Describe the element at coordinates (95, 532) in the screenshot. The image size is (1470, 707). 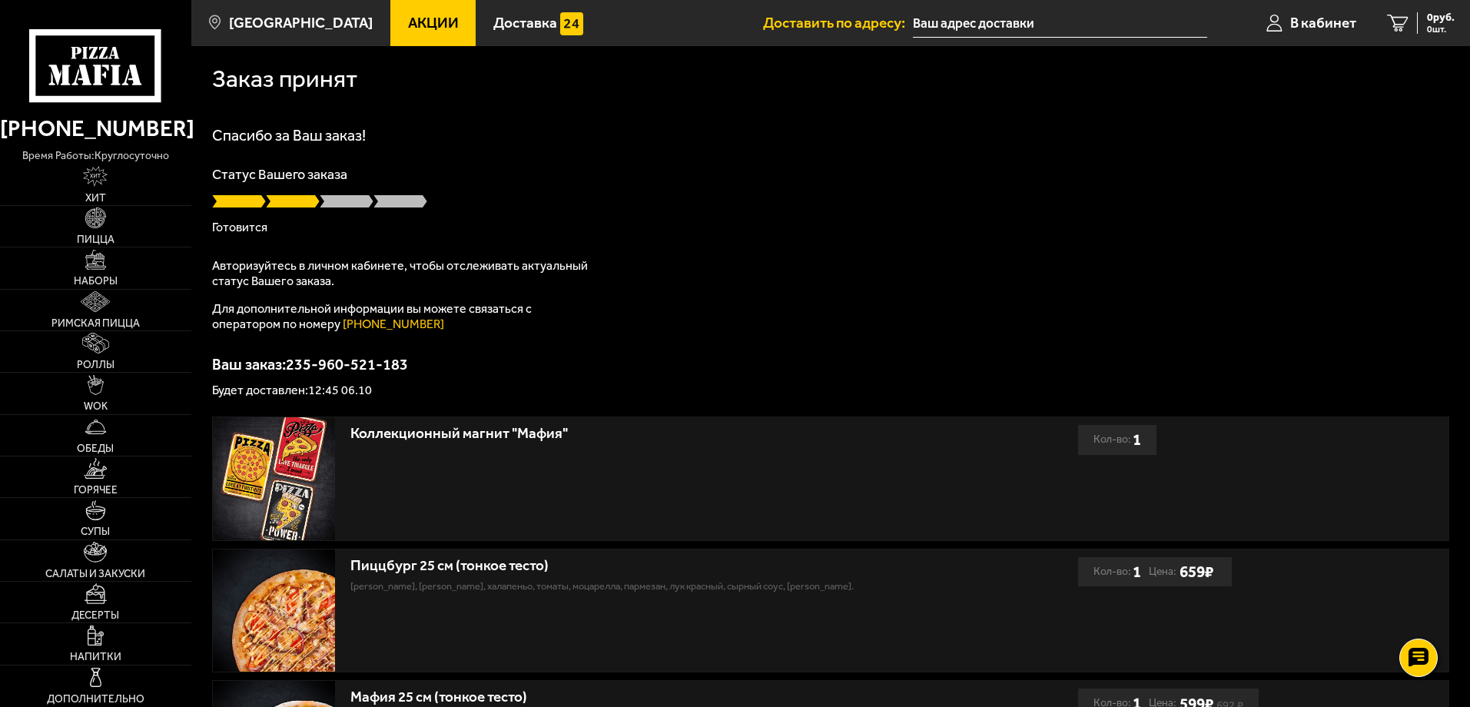
I see `span: Супы` at that location.